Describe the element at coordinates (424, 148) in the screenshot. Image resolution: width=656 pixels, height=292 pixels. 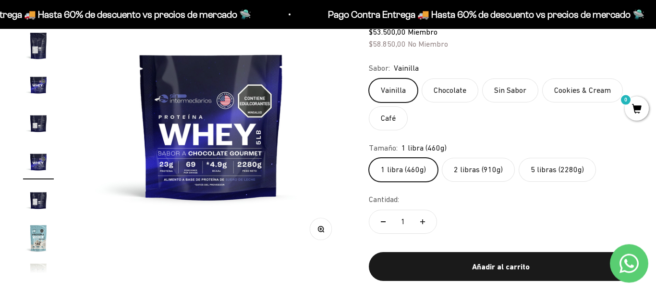
I see `span: 1 libra (460g)` at that location.